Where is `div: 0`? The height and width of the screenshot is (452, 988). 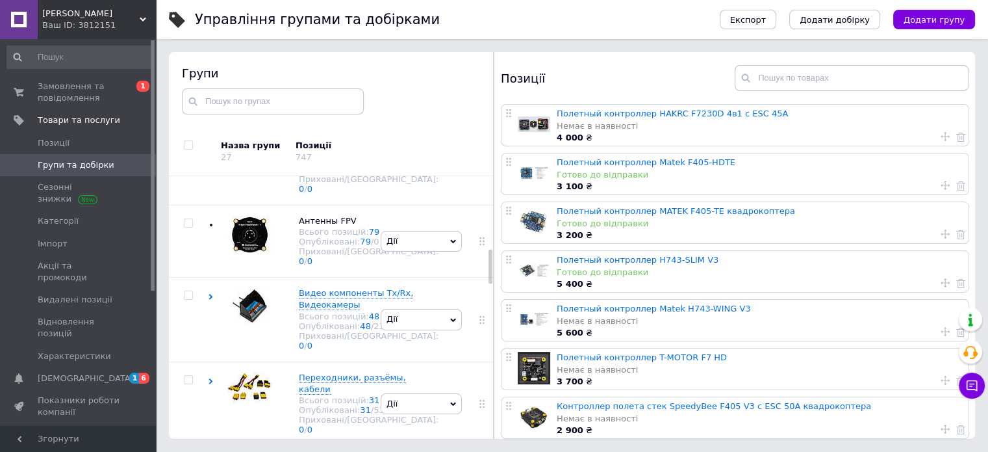
div: 0 is located at coordinates (376, 241).